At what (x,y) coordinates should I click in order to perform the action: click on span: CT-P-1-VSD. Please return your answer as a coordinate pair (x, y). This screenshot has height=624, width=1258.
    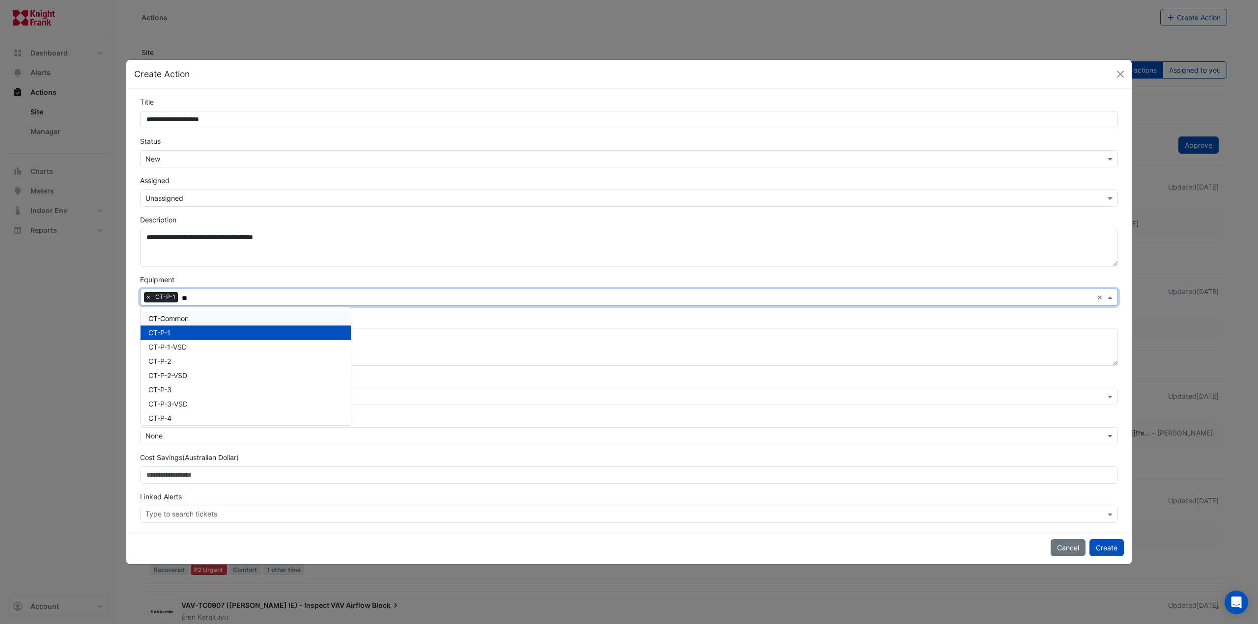
    Looking at the image, I should click on (168, 347).